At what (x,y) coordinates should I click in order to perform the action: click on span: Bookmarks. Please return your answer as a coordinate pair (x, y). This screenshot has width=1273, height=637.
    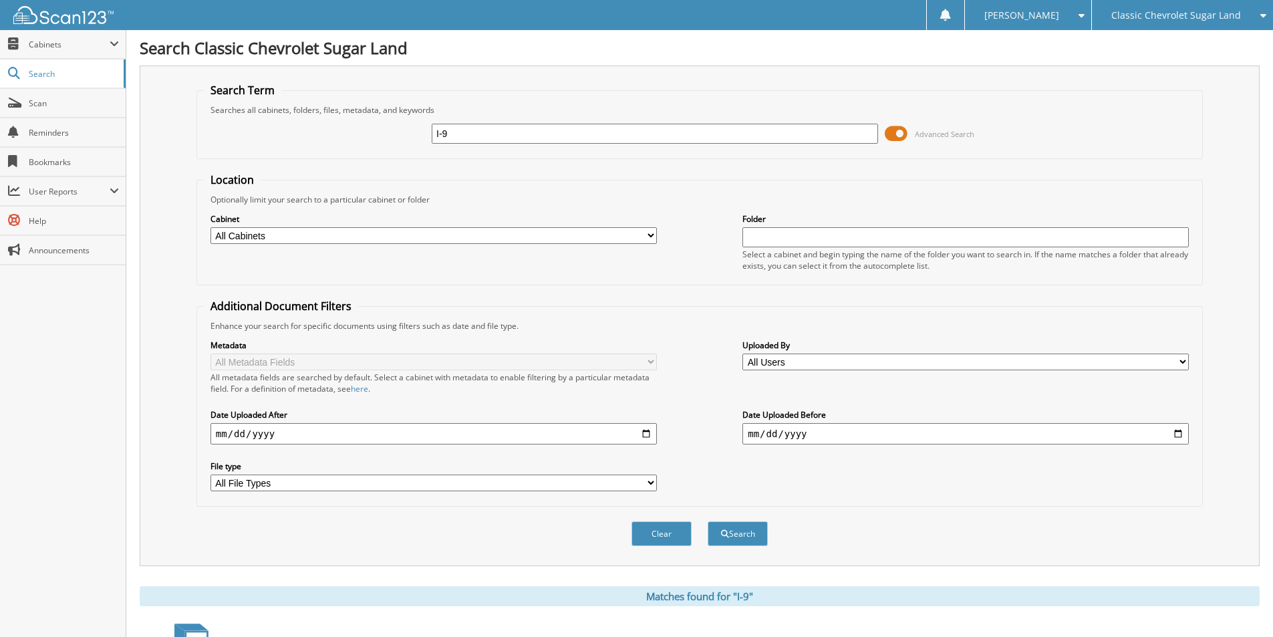
    Looking at the image, I should click on (74, 162).